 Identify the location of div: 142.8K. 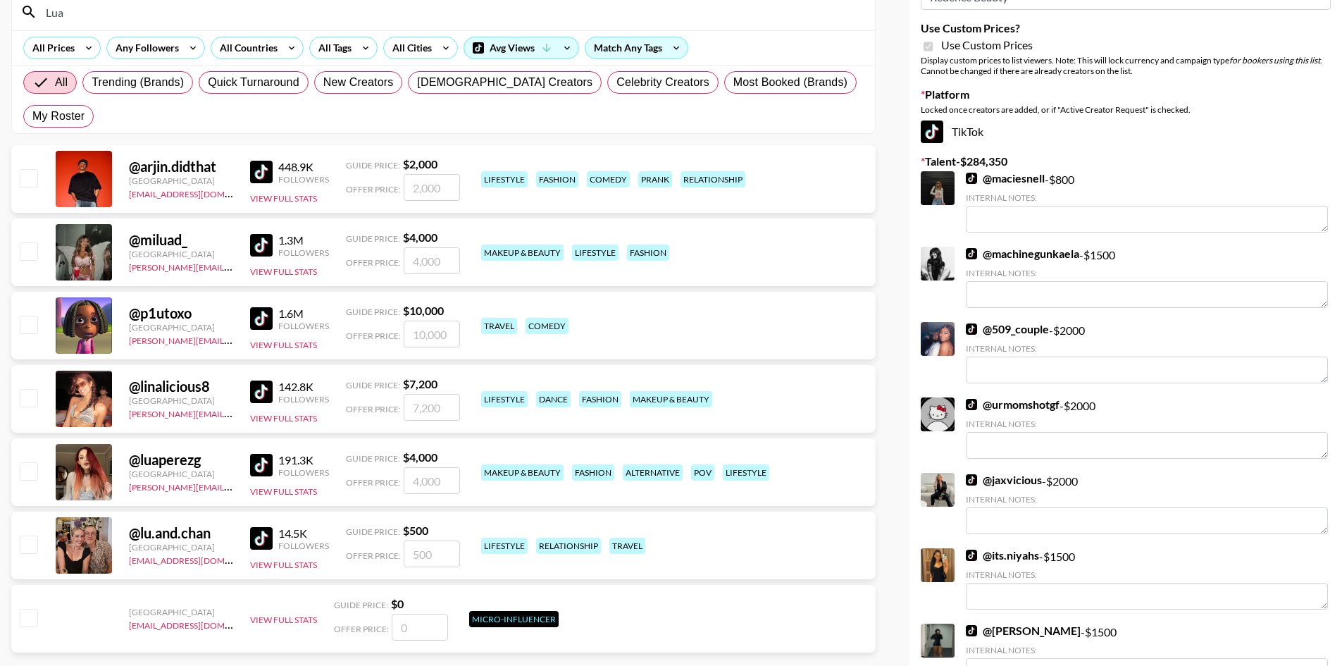
(304, 387).